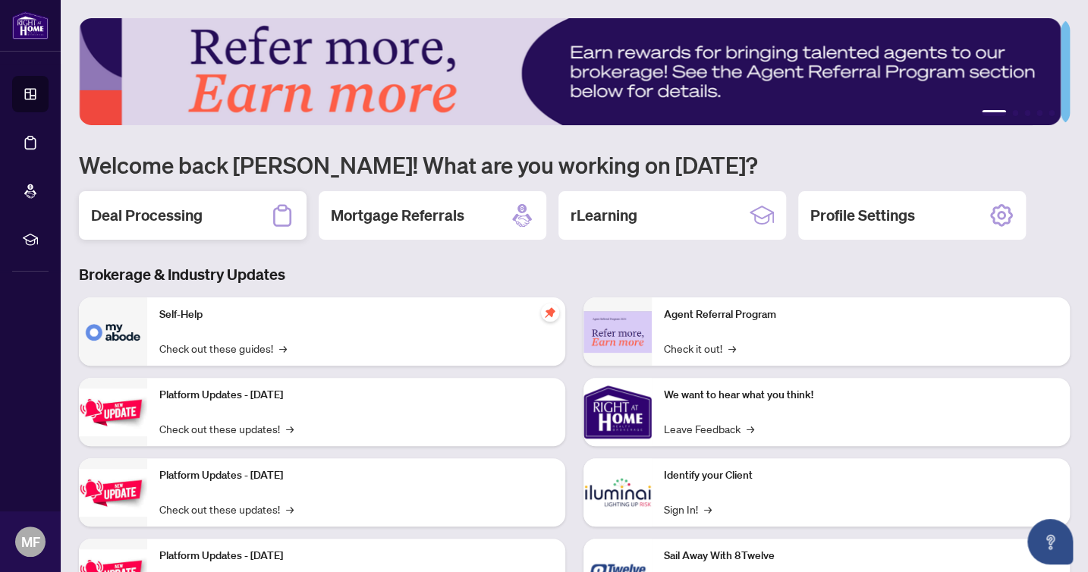 The height and width of the screenshot is (572, 1088). I want to click on img: Agent Referral Program, so click(618, 332).